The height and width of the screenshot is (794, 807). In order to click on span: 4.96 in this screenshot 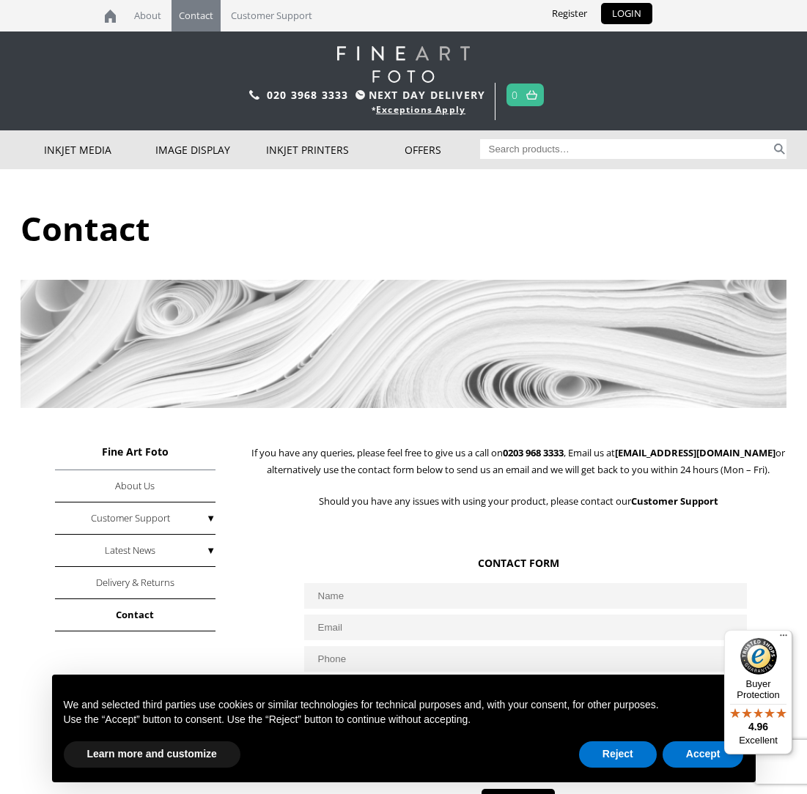, I will do `click(758, 727)`.